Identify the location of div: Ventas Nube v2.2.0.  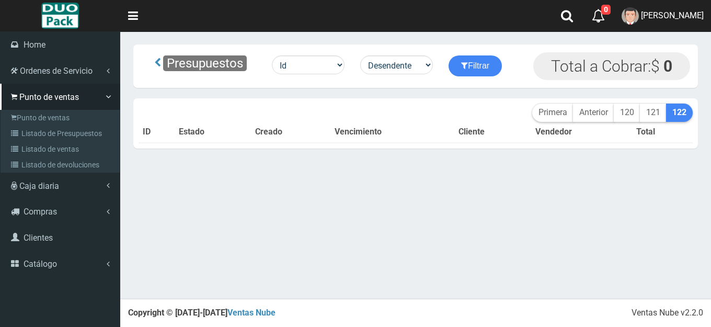
(667, 313).